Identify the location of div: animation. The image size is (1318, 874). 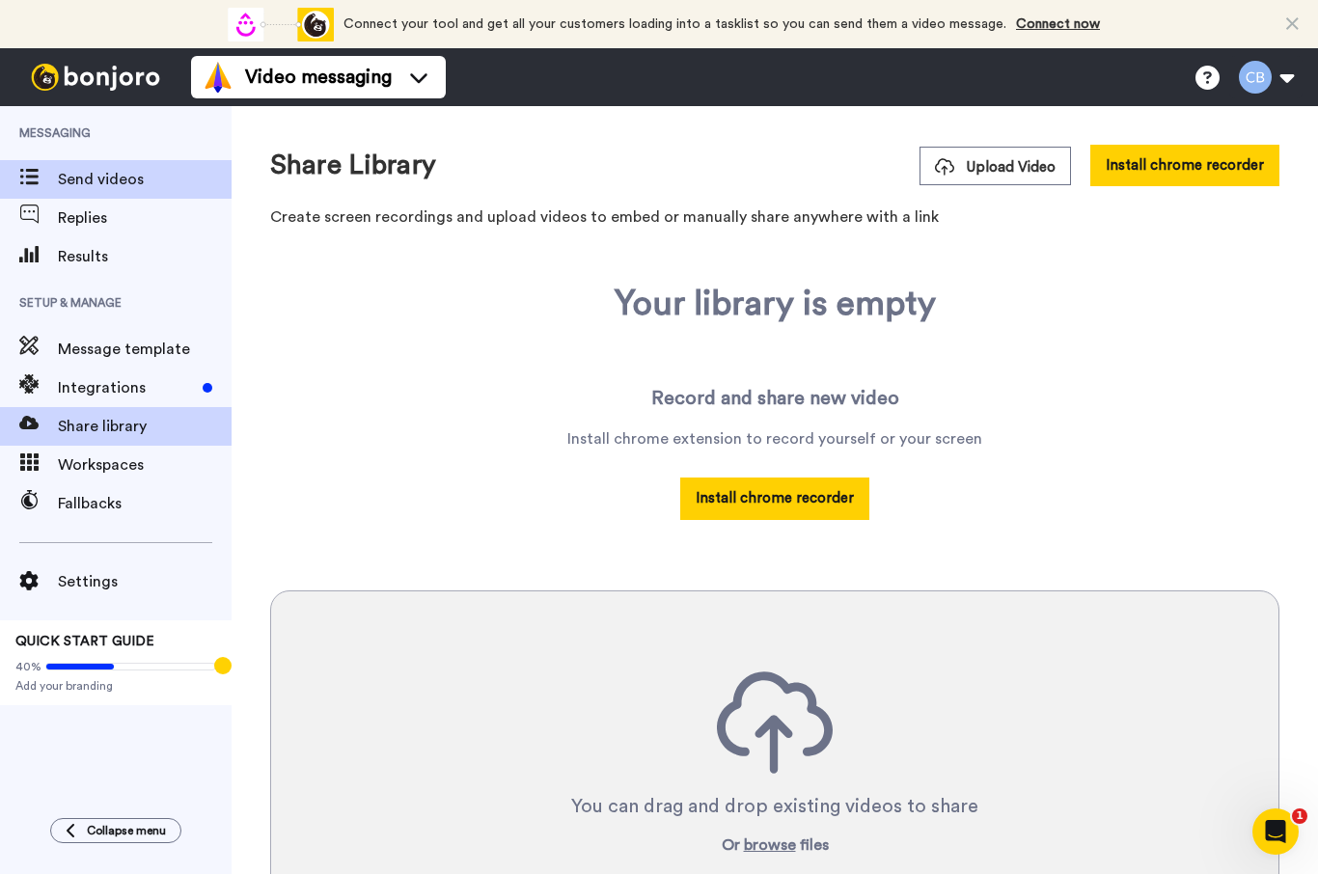
(281, 24).